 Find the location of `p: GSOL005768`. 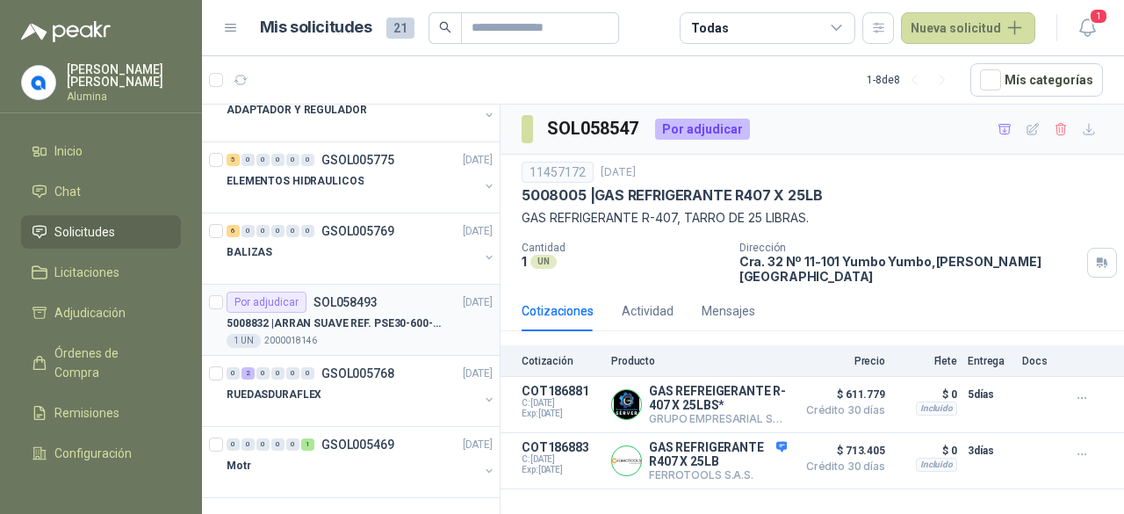

p: GSOL005768 is located at coordinates (357, 373).